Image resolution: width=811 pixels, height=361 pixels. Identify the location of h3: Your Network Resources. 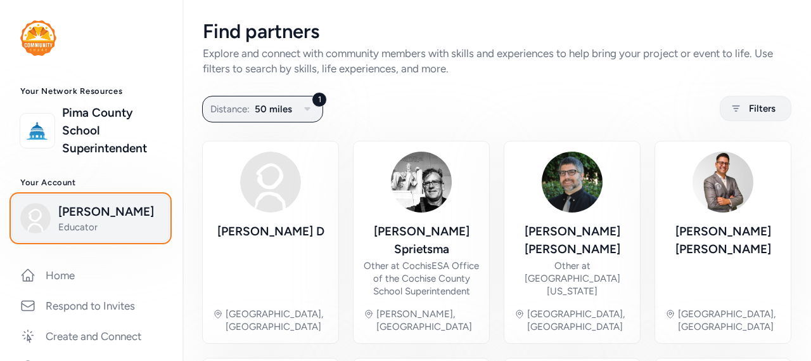
(91, 91).